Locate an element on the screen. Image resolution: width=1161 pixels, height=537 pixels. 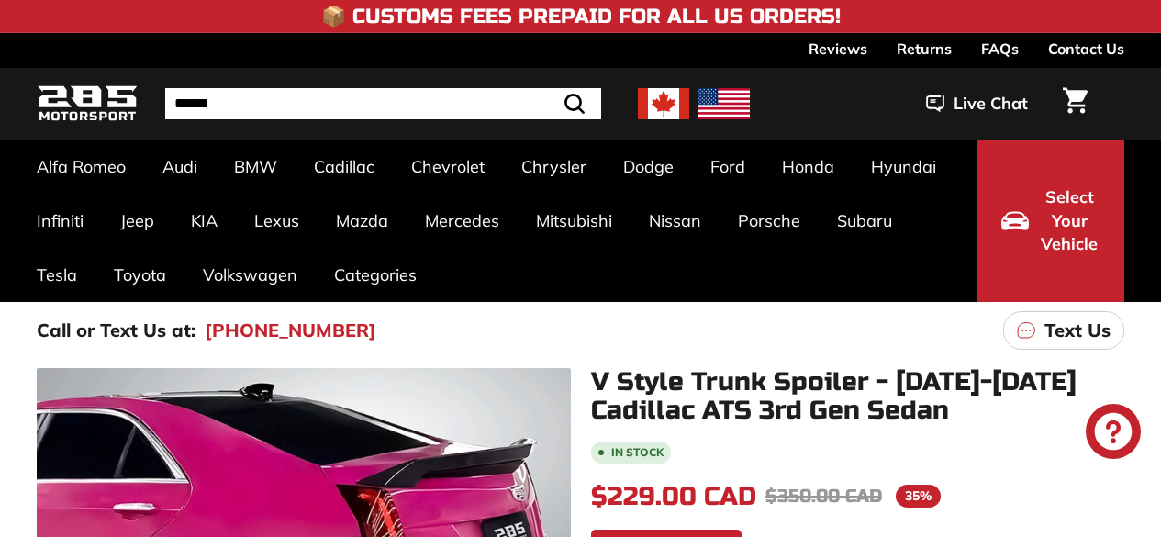
a: Dodge is located at coordinates (648, 166).